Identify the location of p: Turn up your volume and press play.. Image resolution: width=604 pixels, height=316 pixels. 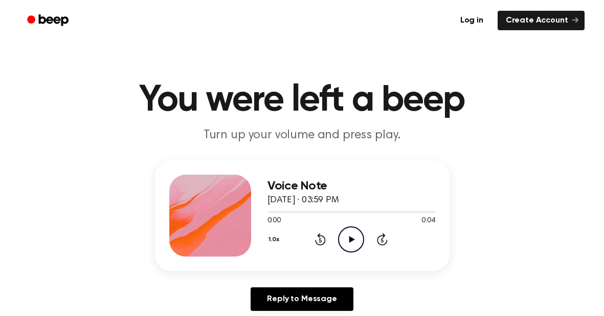
(302, 135).